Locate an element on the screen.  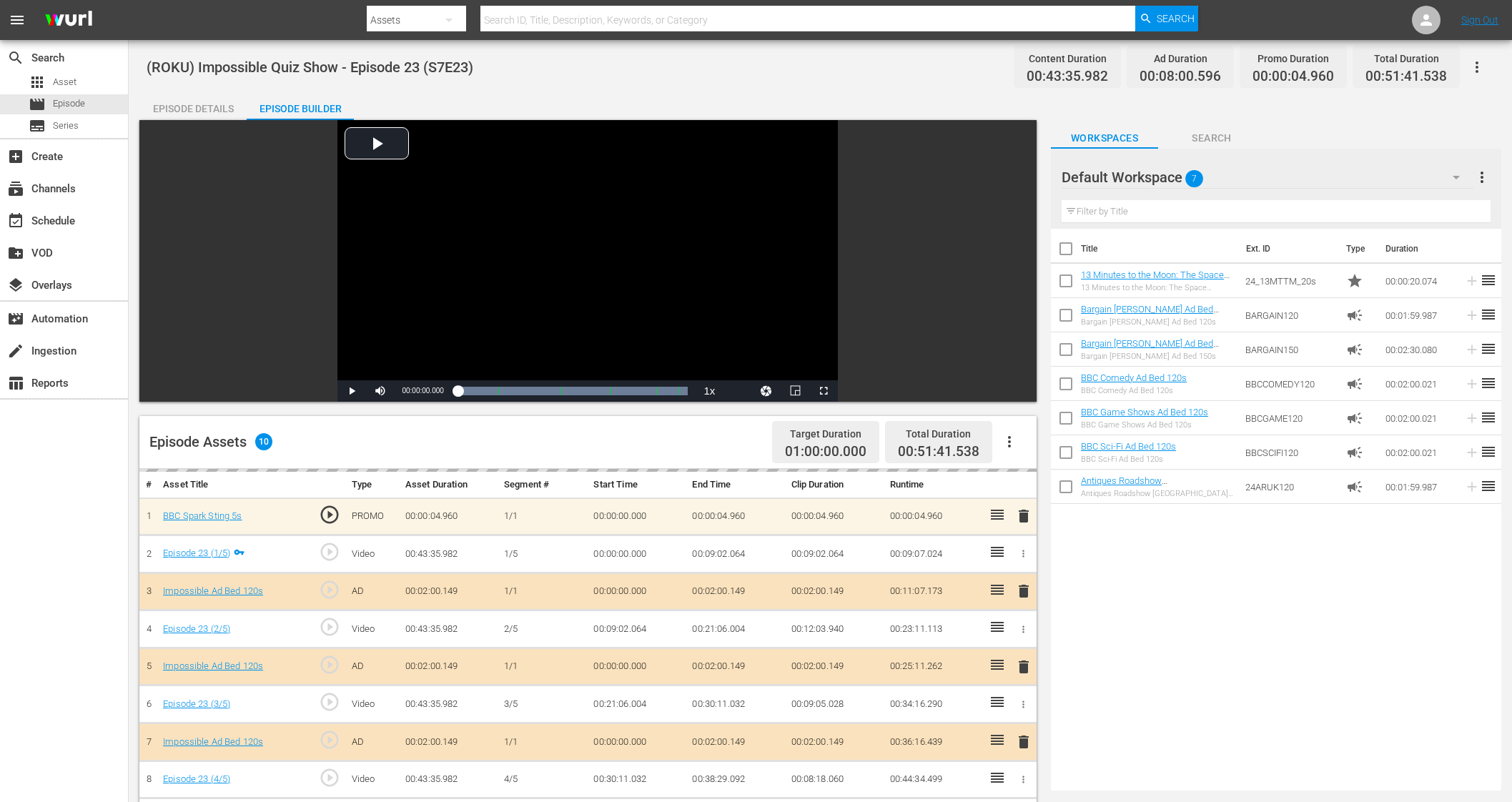
td: 3 is located at coordinates (148, 591).